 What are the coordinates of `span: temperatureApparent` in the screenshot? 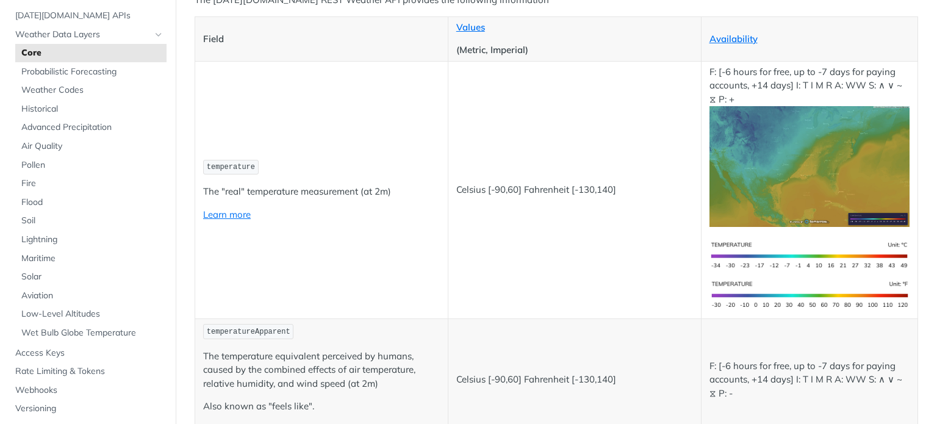 It's located at (248, 332).